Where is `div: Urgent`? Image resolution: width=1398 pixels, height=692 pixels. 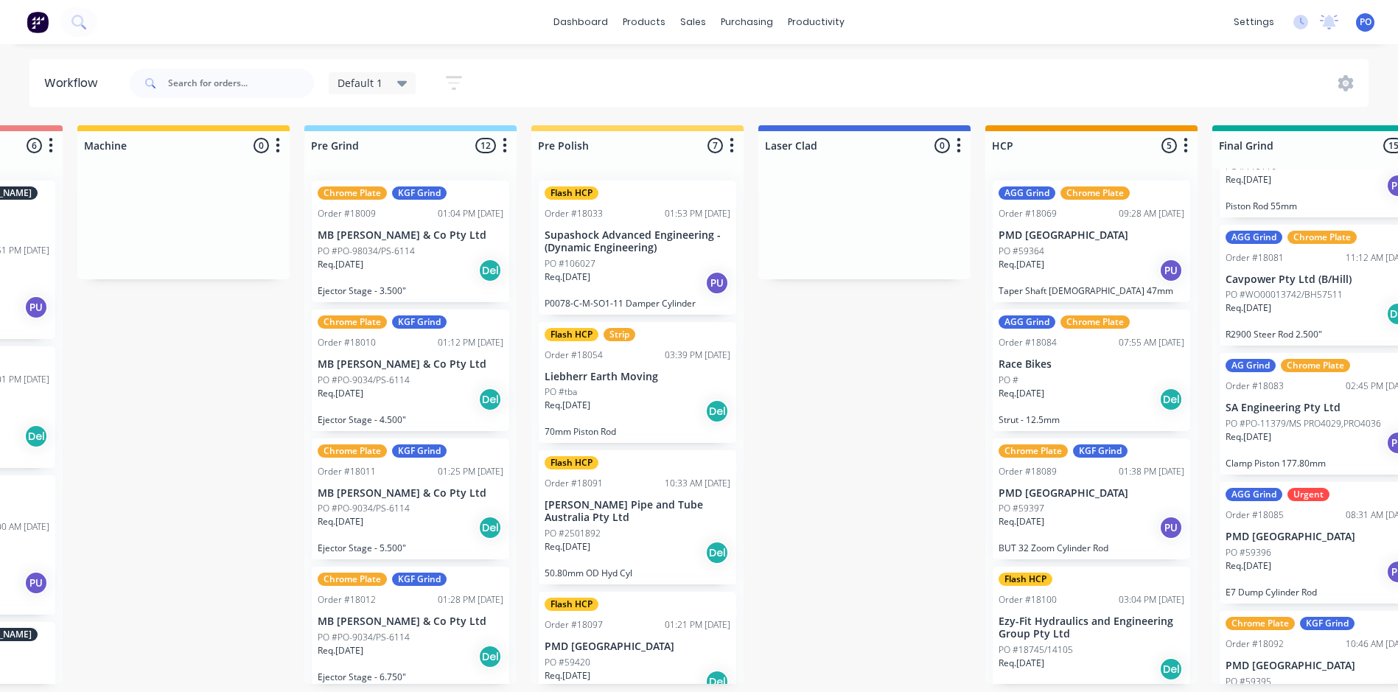 div: Urgent is located at coordinates (1308, 494).